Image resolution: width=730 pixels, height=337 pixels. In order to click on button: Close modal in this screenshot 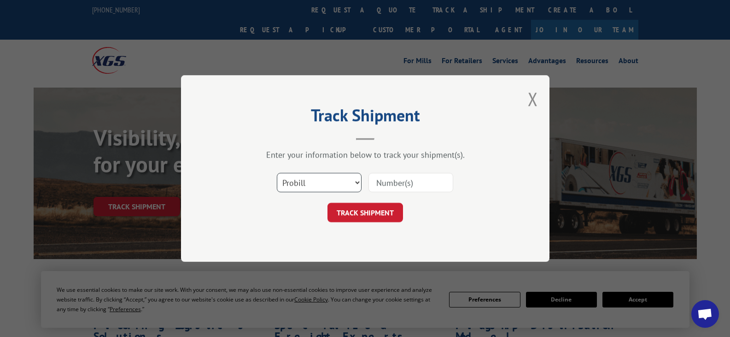, I will do `click(533, 99)`.